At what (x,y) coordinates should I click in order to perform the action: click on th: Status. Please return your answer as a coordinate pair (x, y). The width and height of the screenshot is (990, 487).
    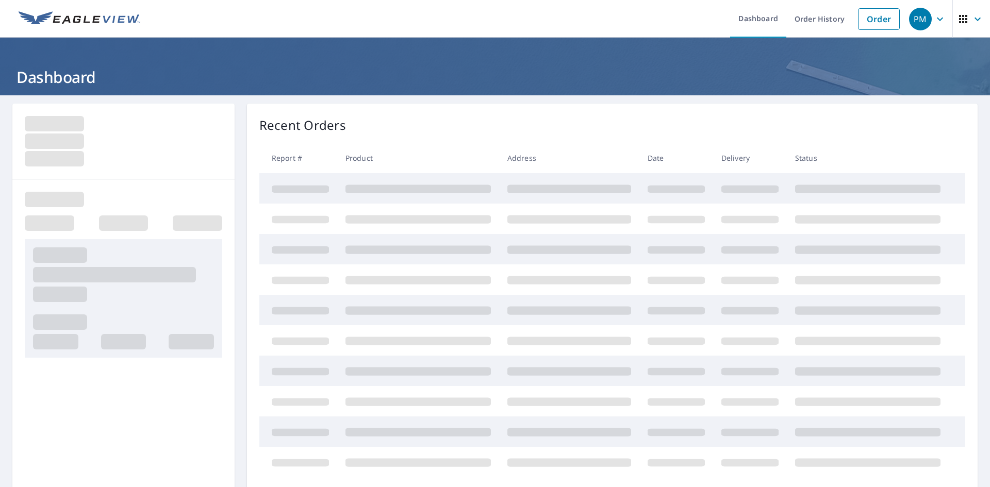
    Looking at the image, I should click on (868, 158).